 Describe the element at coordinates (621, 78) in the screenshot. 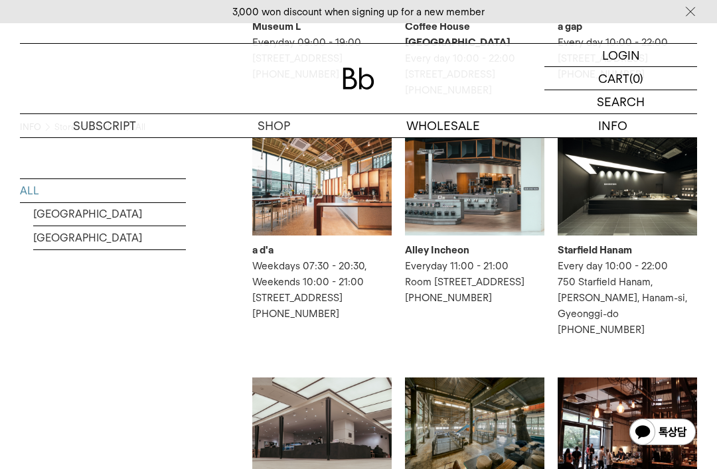

I see `a: CART (0)` at that location.